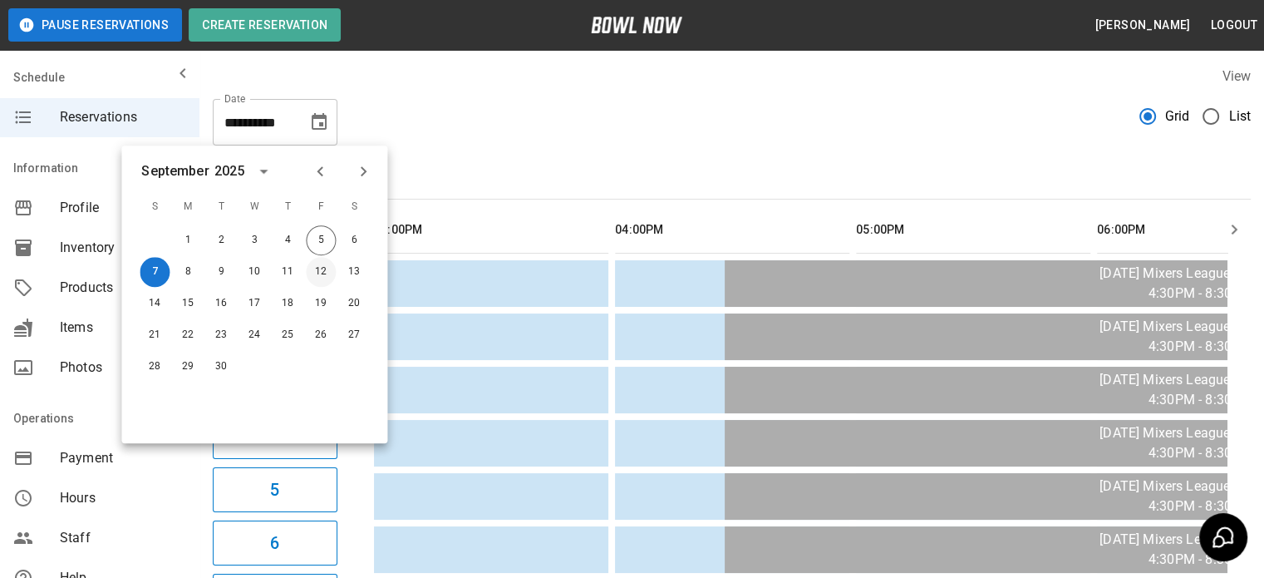 This screenshot has height=578, width=1264. What do you see at coordinates (263, 171) in the screenshot?
I see `button: calendar view is open, switch to year view` at bounding box center [263, 171].